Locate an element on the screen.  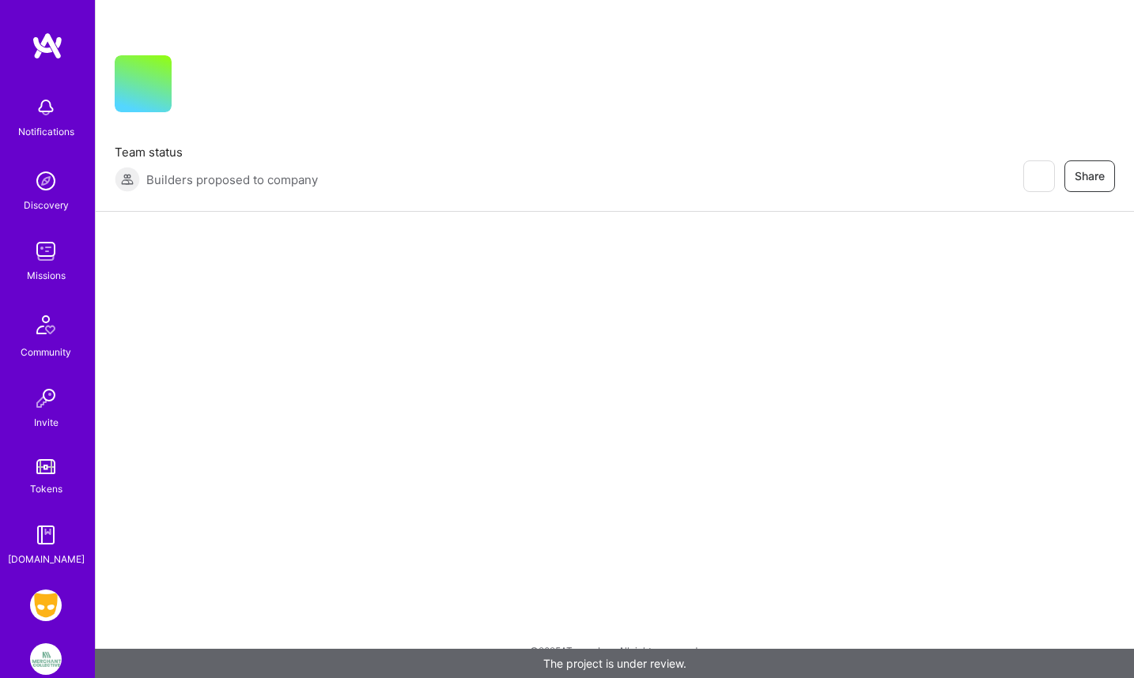
img: Community is located at coordinates (46, 325).